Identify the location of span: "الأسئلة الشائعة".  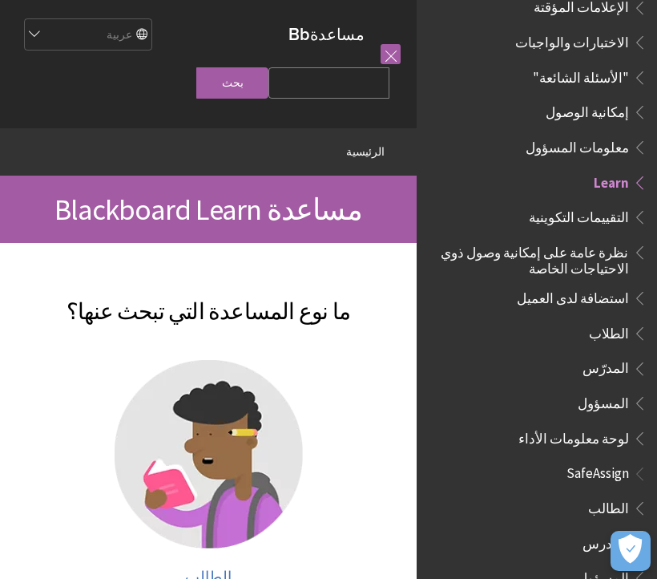
(581, 75).